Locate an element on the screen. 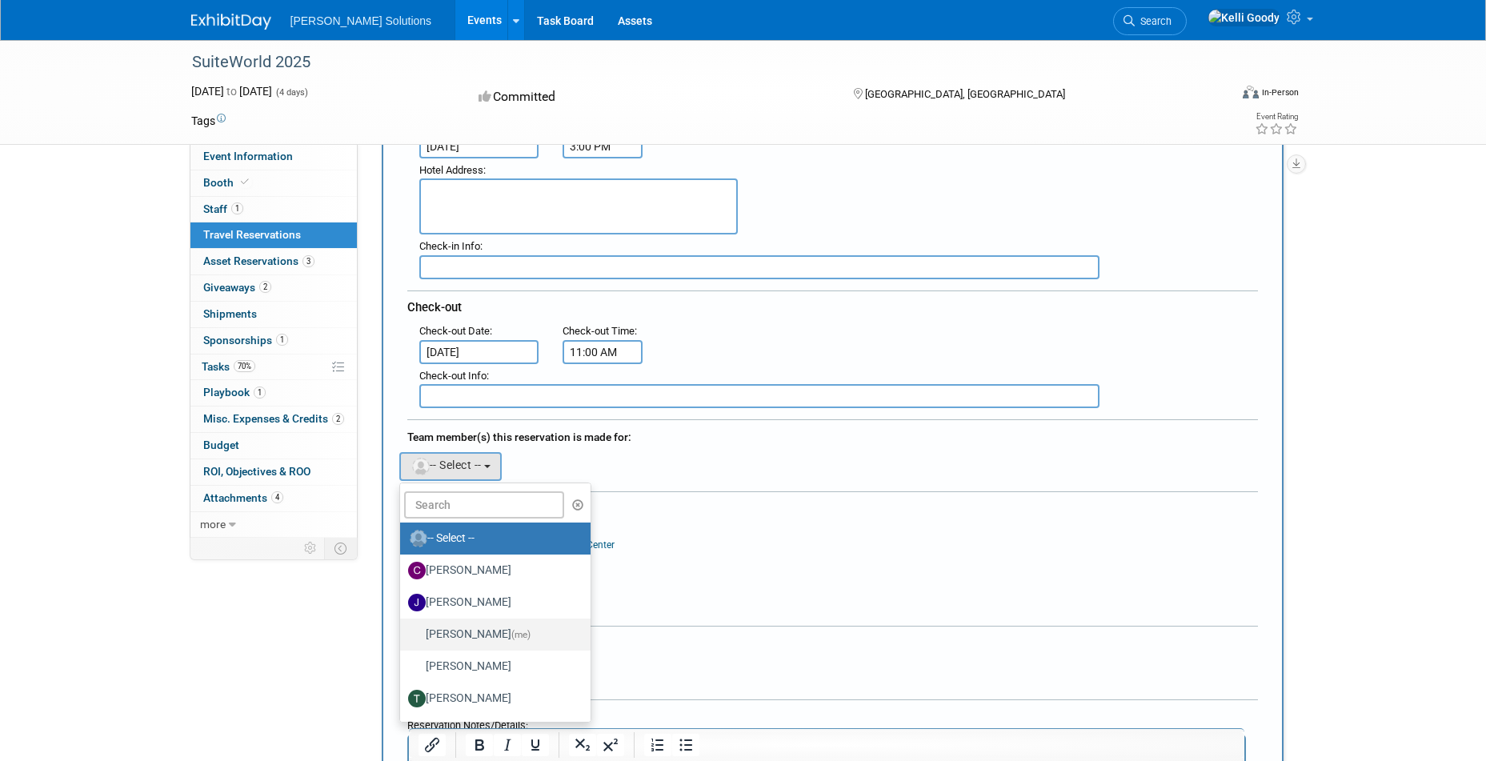  div: Reservation Notes/Details: is located at coordinates (827, 723).